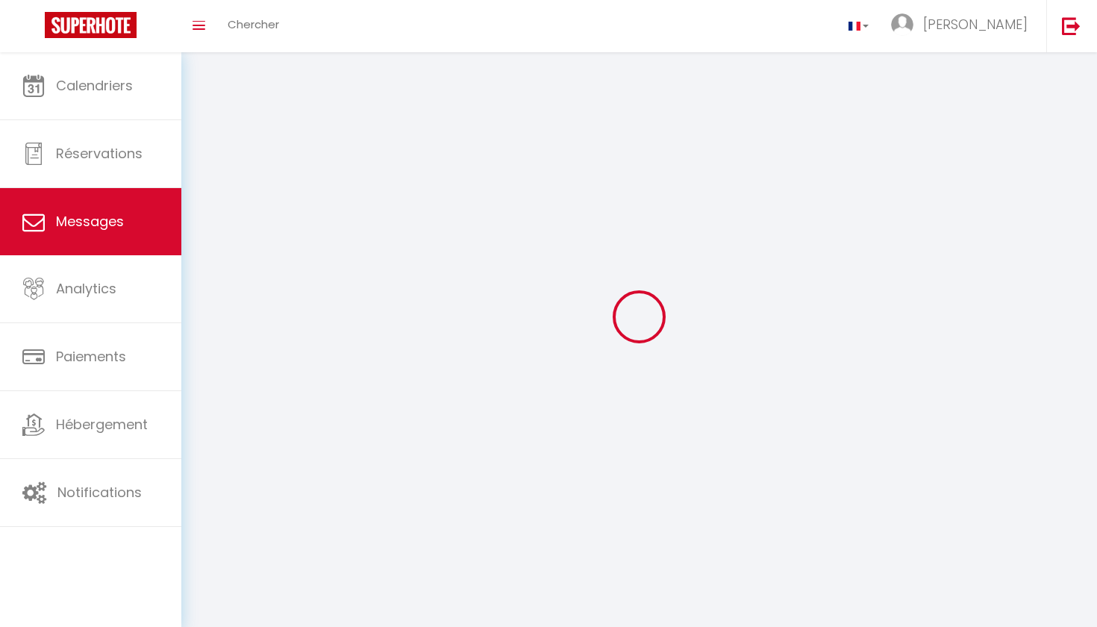 The image size is (1097, 627). What do you see at coordinates (90, 221) in the screenshot?
I see `span: Messages` at bounding box center [90, 221].